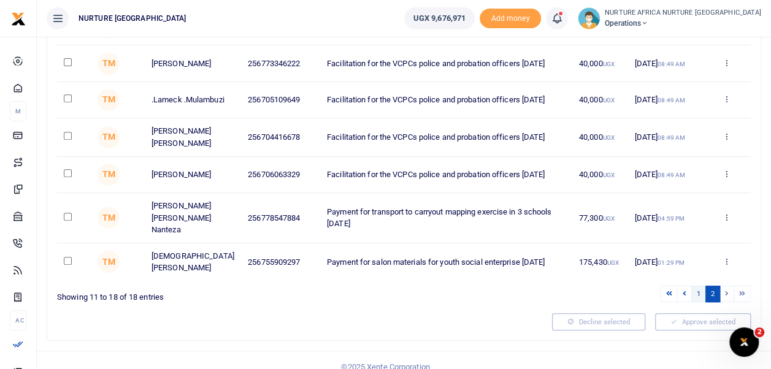 Image resolution: width=771 pixels, height=369 pixels. What do you see at coordinates (682, 23) in the screenshot?
I see `span: Operations` at bounding box center [682, 23].